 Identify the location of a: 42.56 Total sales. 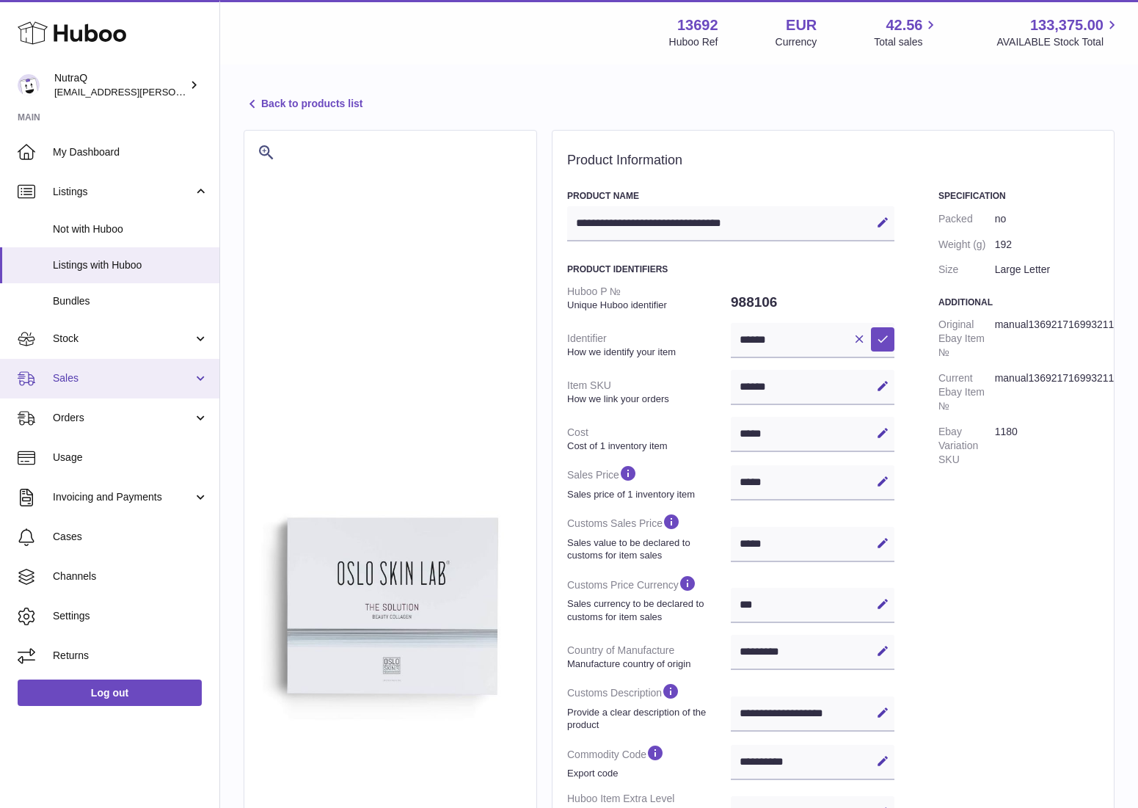
(906, 32).